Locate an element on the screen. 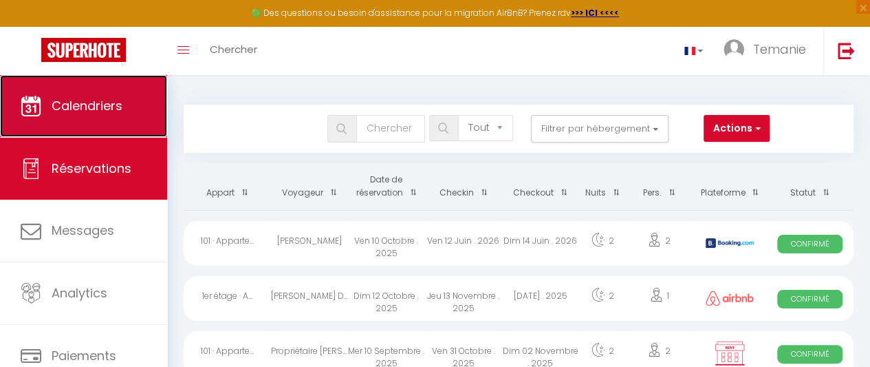 The height and width of the screenshot is (367, 870). th: Sort by people is located at coordinates (659, 186).